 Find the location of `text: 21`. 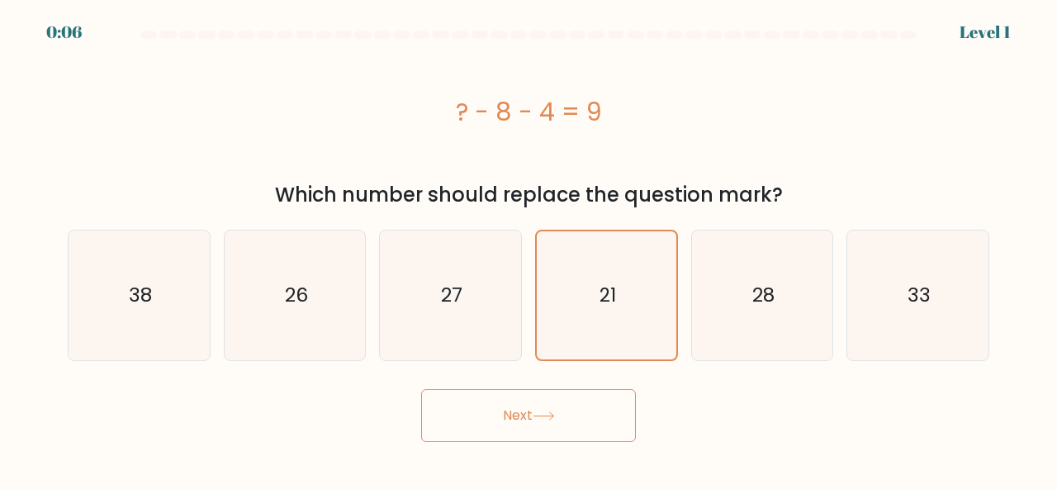

text: 21 is located at coordinates (608, 295).